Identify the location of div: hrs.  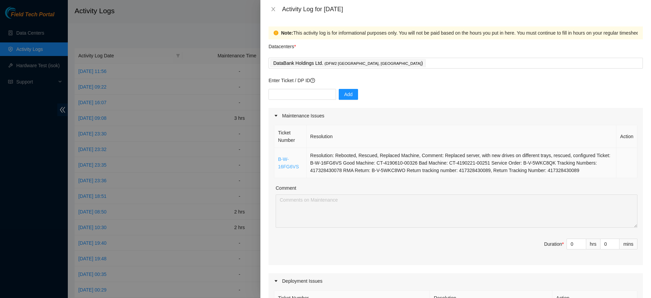
(593, 244).